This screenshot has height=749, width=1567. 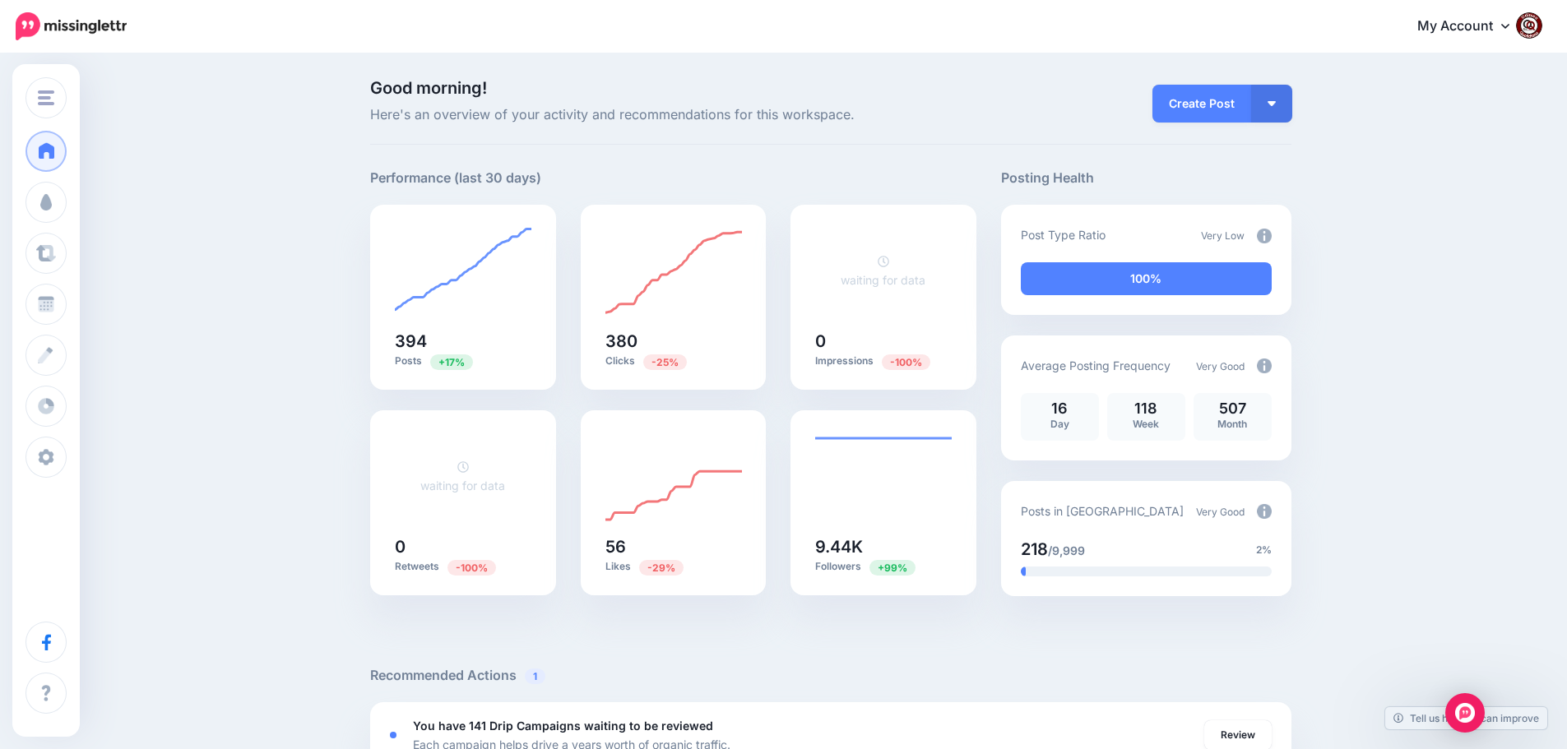 I want to click on p: 507, so click(x=1232, y=409).